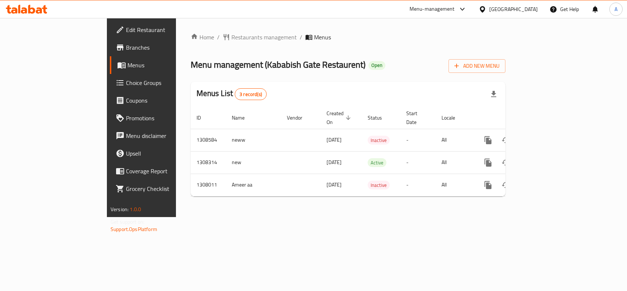 This screenshot has height=291, width=627. Describe the element at coordinates (477, 66) in the screenshot. I see `span: Add New Menu` at that location.